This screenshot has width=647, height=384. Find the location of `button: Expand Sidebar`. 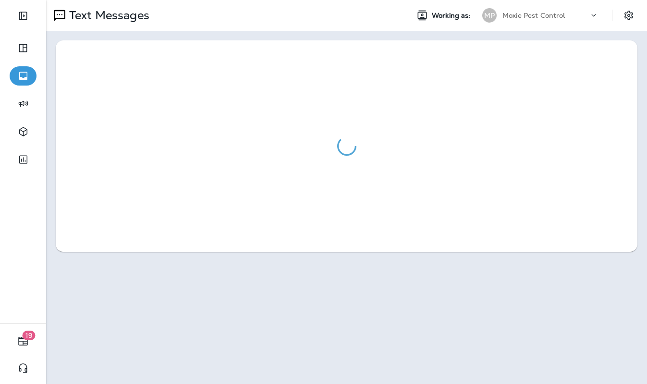

button: Expand Sidebar is located at coordinates (23, 16).